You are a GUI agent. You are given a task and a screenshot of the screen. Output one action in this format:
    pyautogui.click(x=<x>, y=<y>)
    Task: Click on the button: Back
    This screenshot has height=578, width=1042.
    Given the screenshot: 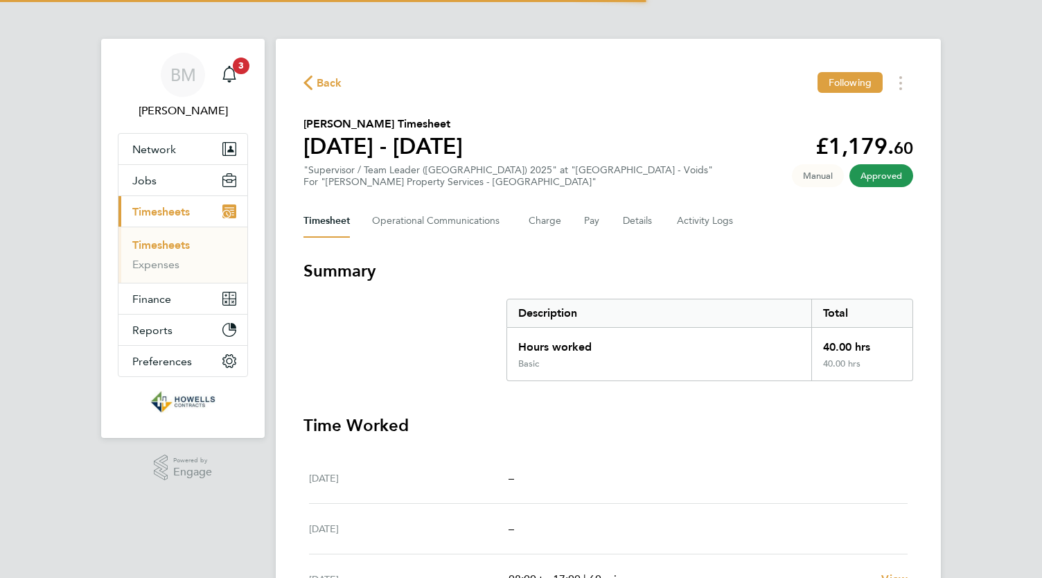 What is the action you would take?
    pyautogui.click(x=323, y=82)
    